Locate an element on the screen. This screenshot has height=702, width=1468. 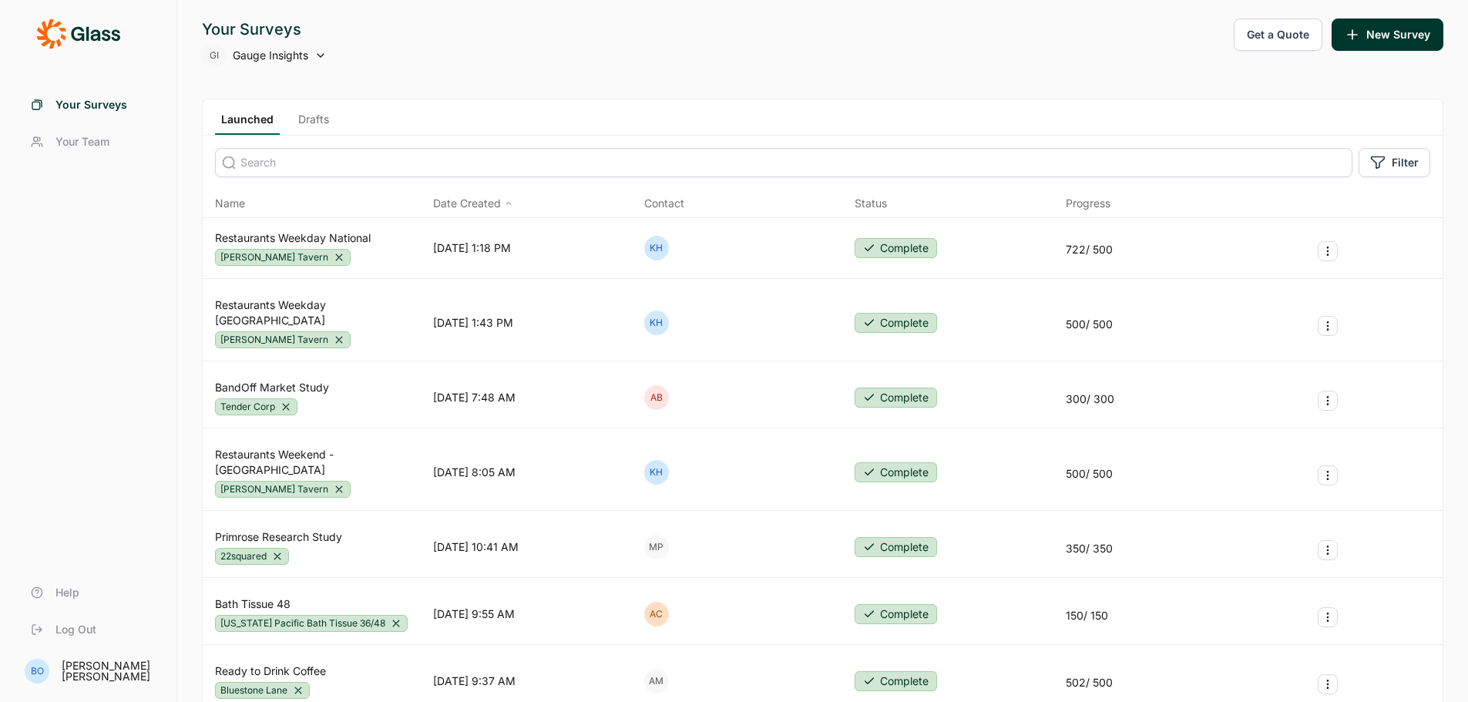
a: Primrose Research Study is located at coordinates (278, 537).